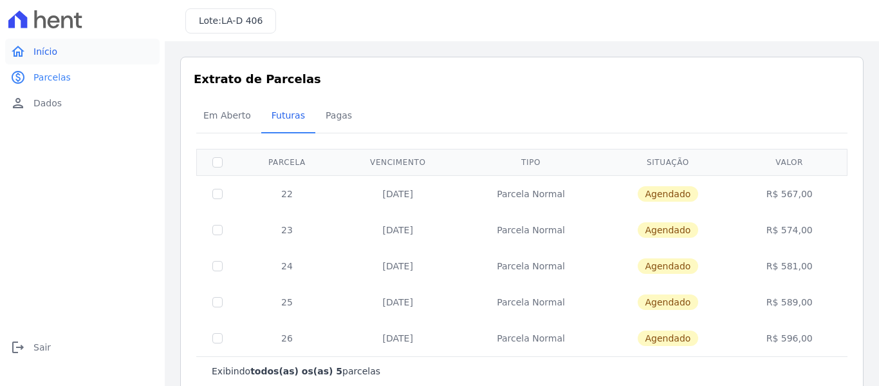 The width and height of the screenshot is (879, 386). What do you see at coordinates (48, 103) in the screenshot?
I see `span: Dados` at bounding box center [48, 103].